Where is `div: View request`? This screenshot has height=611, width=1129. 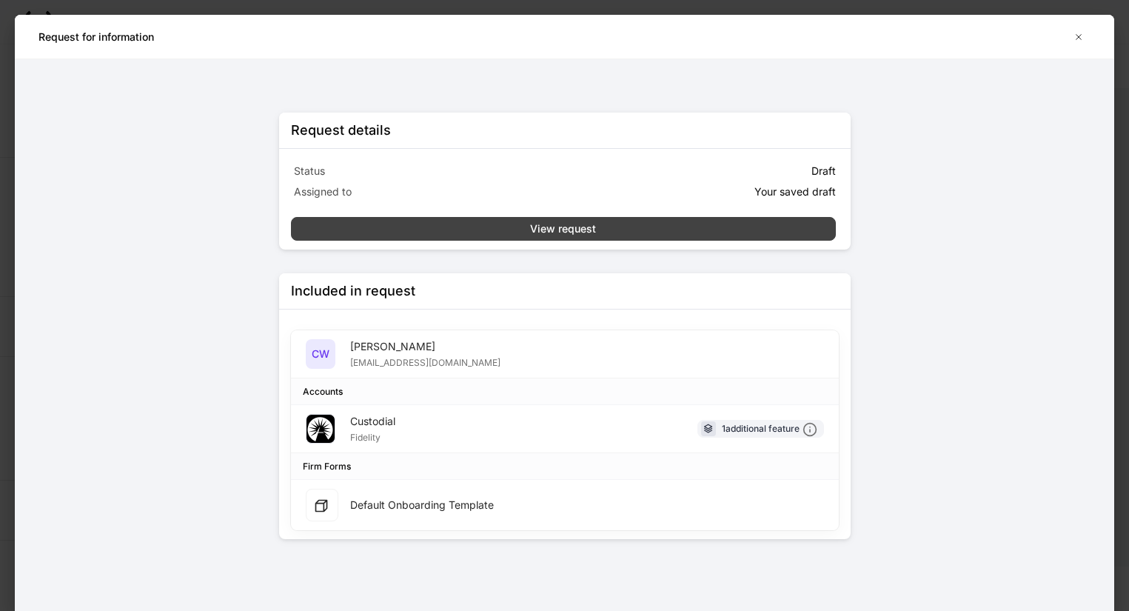 div: View request is located at coordinates (563, 229).